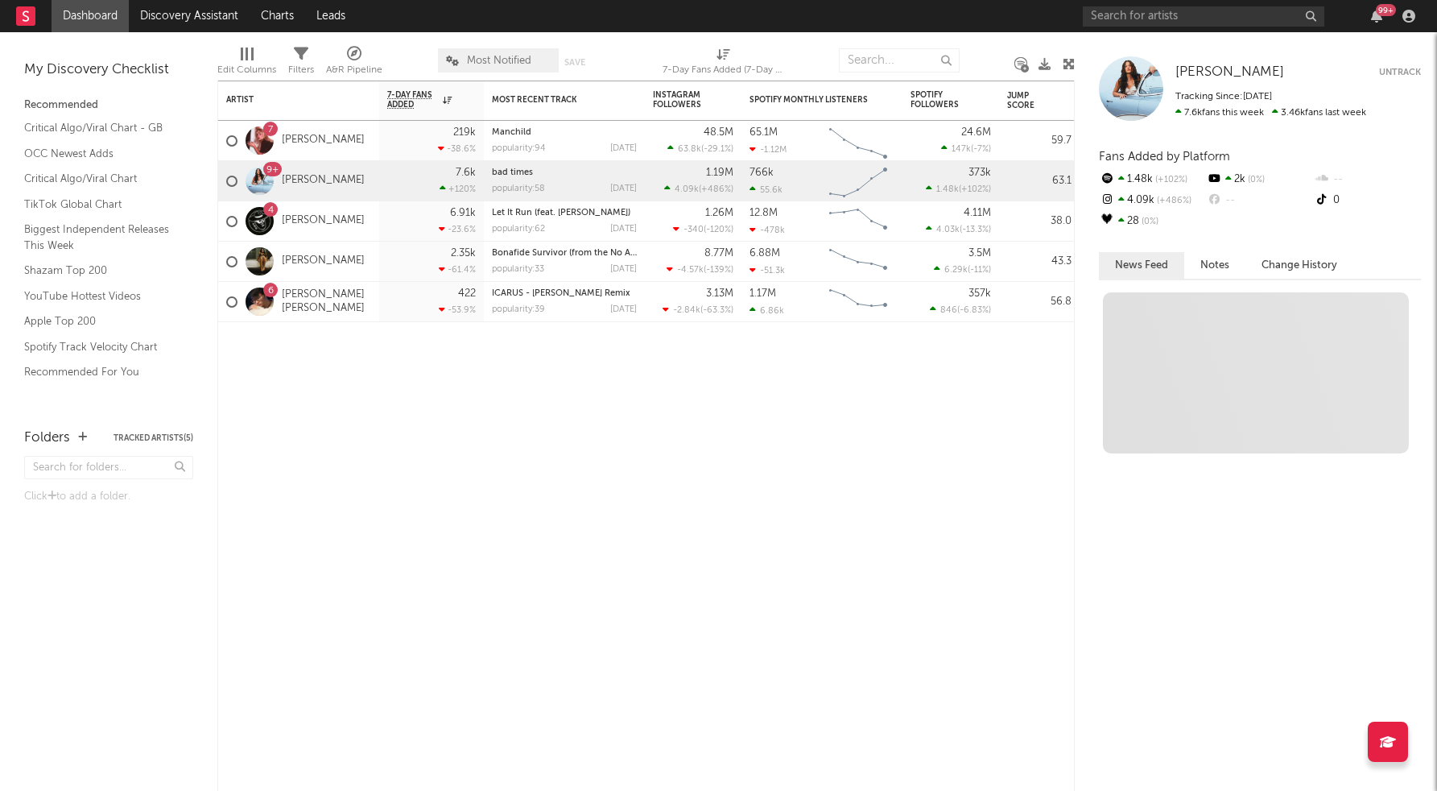 The height and width of the screenshot is (791, 1437). I want to click on div: Bonafide Survivor (from the No Address Original Motion Picture Soundtrack), so click(564, 253).